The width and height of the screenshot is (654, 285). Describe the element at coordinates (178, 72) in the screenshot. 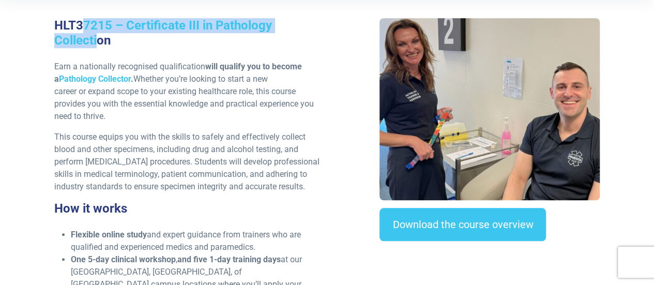

I see `strong: will qualify you to become a .` at that location.